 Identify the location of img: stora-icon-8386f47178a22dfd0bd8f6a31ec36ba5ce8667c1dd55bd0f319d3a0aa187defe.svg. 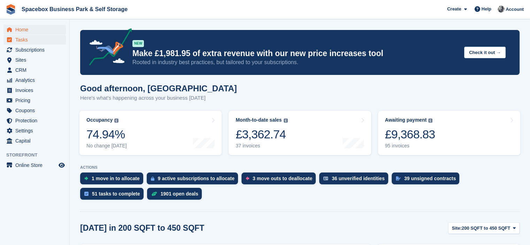
(11, 9).